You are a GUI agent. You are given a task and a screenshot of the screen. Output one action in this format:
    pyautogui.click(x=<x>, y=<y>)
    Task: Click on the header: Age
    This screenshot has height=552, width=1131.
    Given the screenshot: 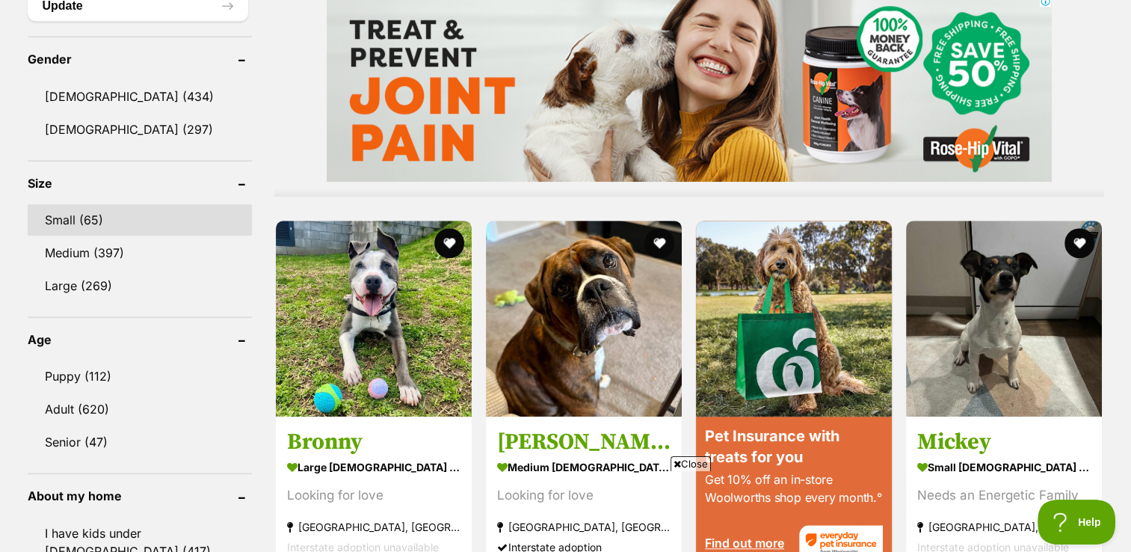 What is the action you would take?
    pyautogui.click(x=140, y=339)
    